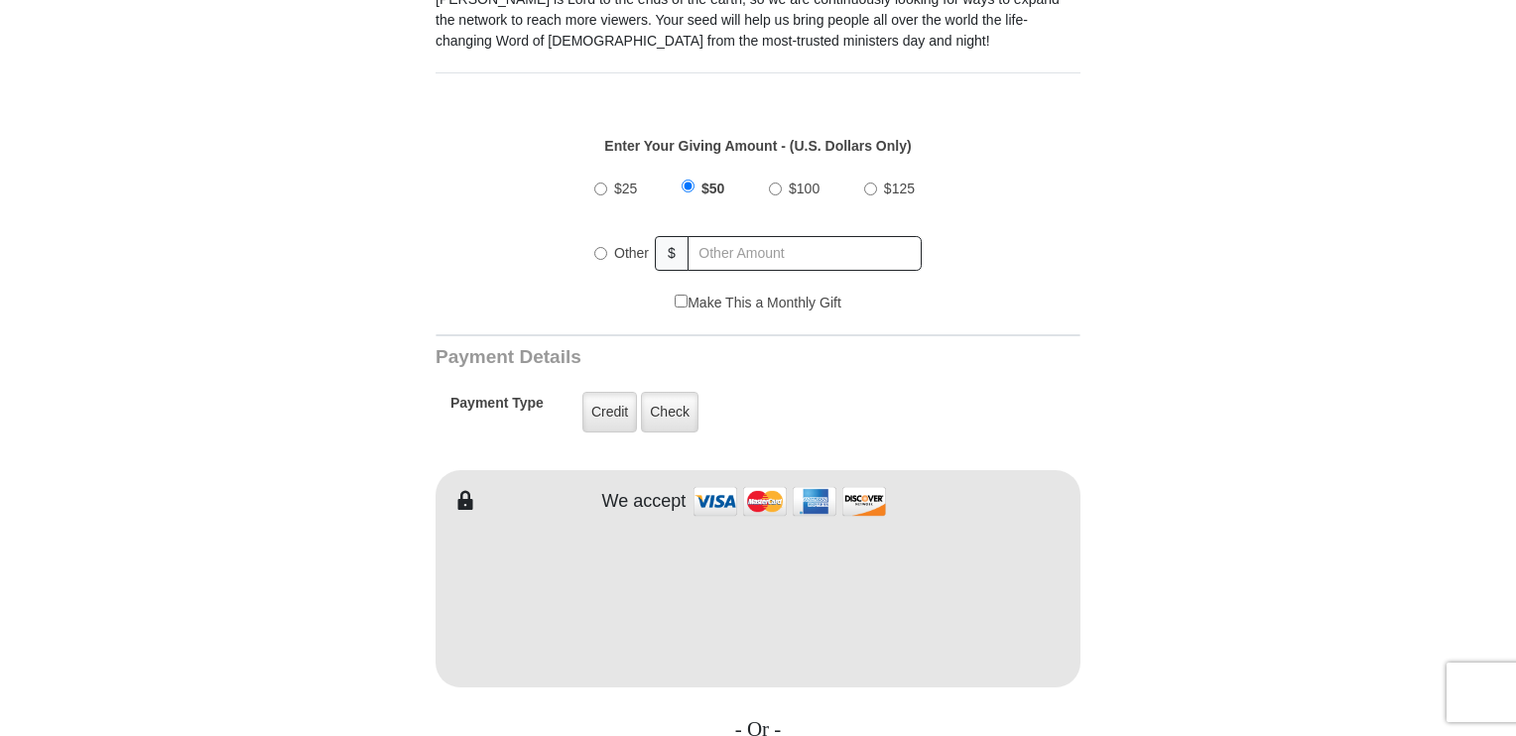 This screenshot has height=736, width=1516. What do you see at coordinates (899, 189) in the screenshot?
I see `span: $125` at bounding box center [899, 189].